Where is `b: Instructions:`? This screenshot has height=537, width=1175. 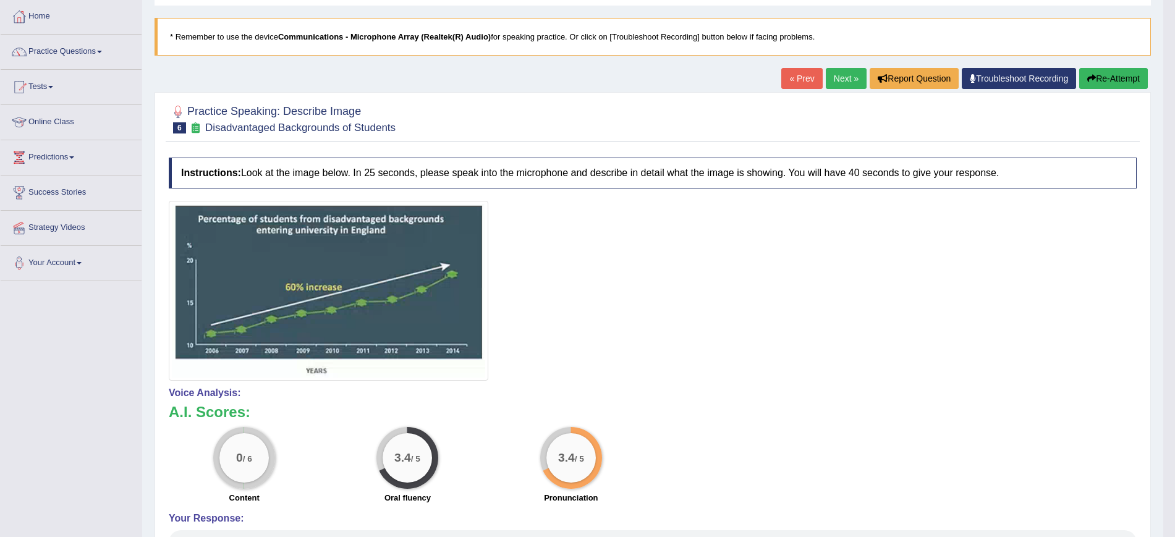 b: Instructions: is located at coordinates (211, 172).